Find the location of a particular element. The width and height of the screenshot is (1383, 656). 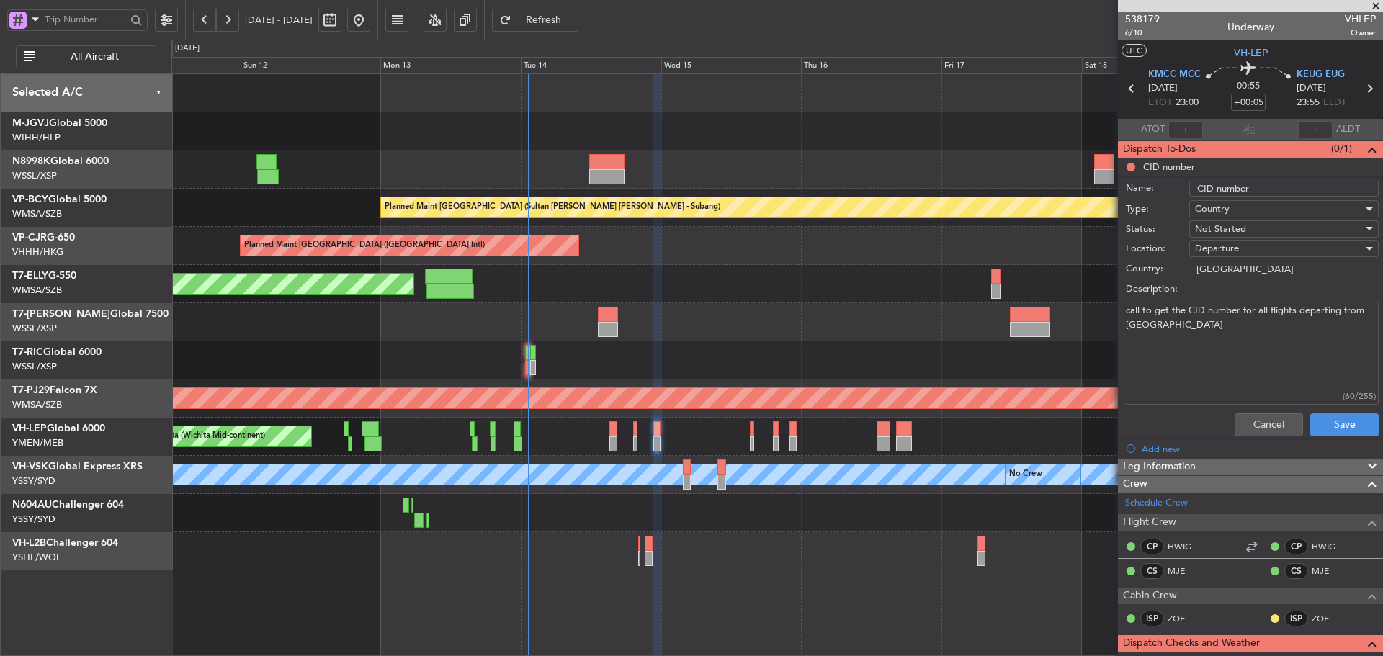

button: All Aircraft is located at coordinates (86, 57).